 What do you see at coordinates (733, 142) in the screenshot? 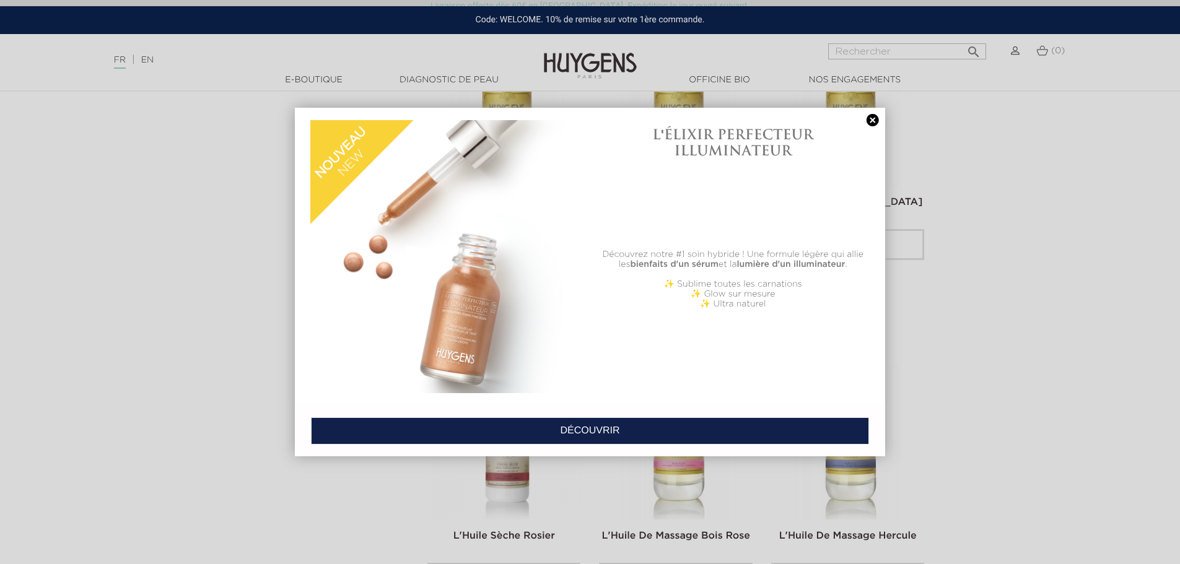
I see `h1: L'ÉLIXIR PERFECTEUR ILLUMINATEUR` at bounding box center [733, 142].